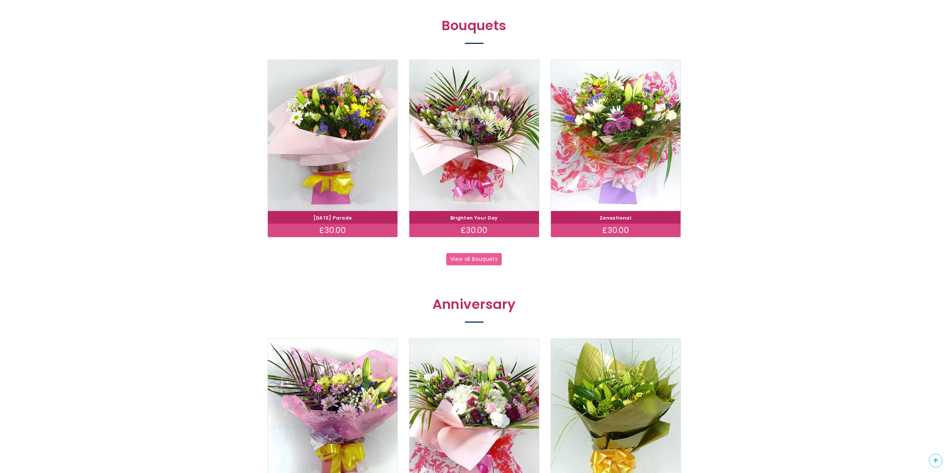  What do you see at coordinates (474, 218) in the screenshot?
I see `a: Brighten Your Day` at bounding box center [474, 218].